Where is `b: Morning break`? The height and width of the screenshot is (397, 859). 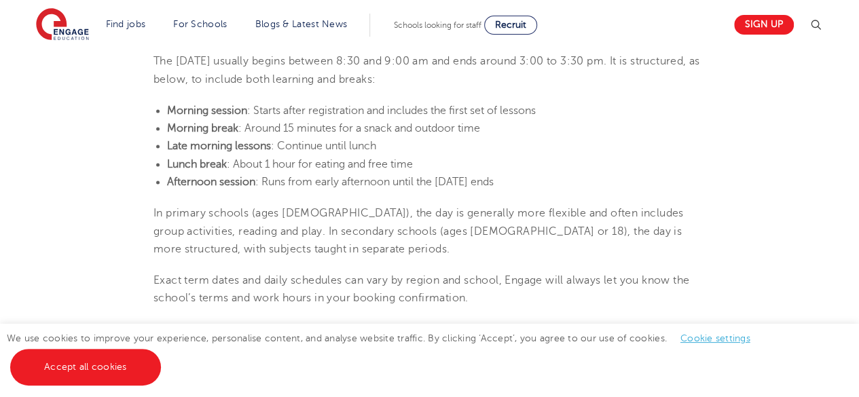
b: Morning break is located at coordinates (202, 128).